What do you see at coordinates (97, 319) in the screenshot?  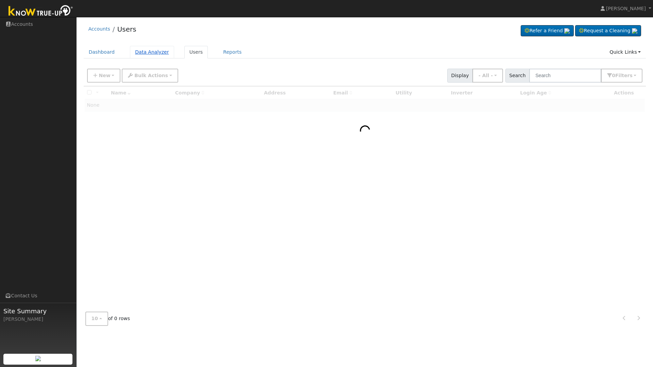 I see `button: 10` at bounding box center [97, 319].